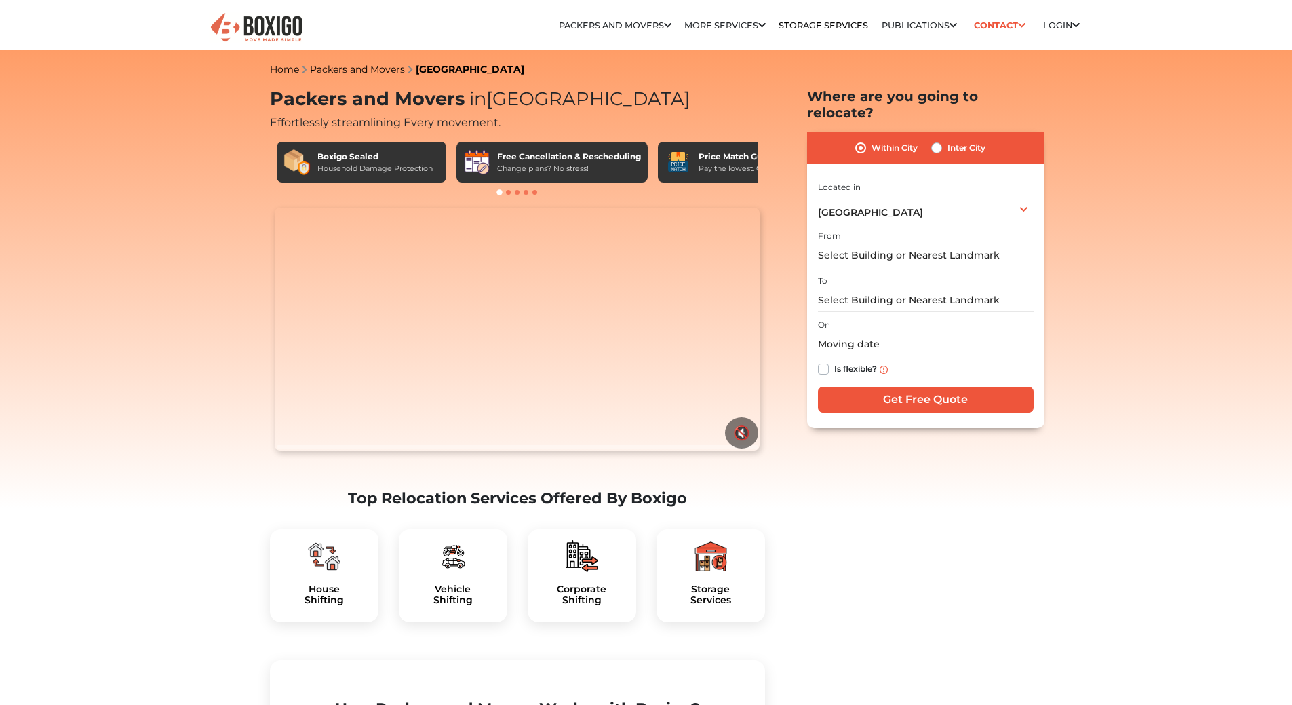 The width and height of the screenshot is (1292, 705). What do you see at coordinates (582, 595) in the screenshot?
I see `h5: Corporate Shifting` at bounding box center [582, 595].